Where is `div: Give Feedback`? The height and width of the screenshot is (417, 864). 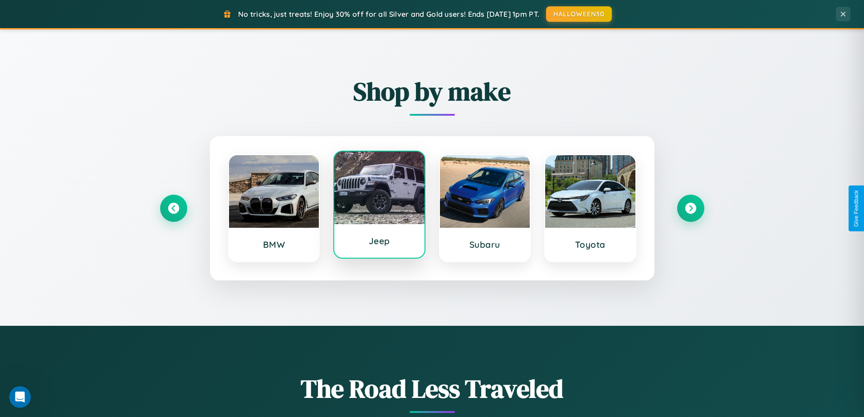
div: Give Feedback is located at coordinates (856, 208).